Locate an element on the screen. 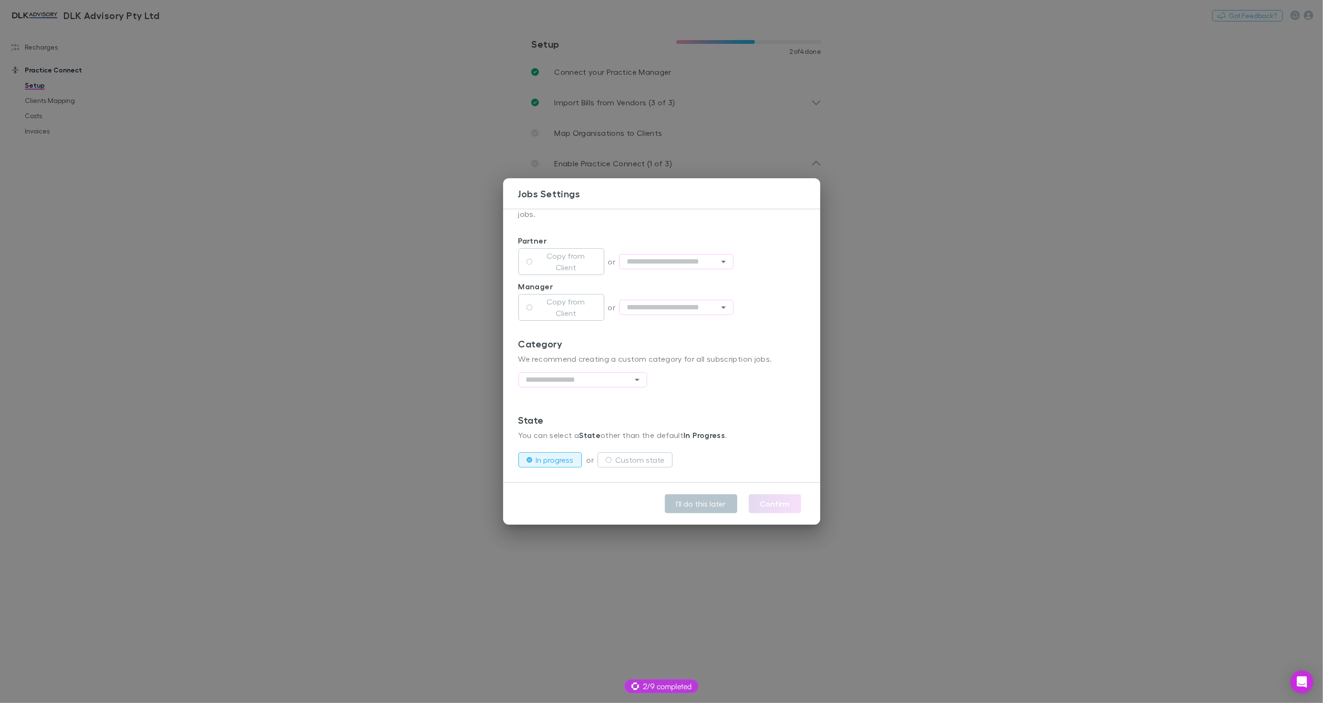 Image resolution: width=1323 pixels, height=703 pixels. p: Partner is located at coordinates (661, 241).